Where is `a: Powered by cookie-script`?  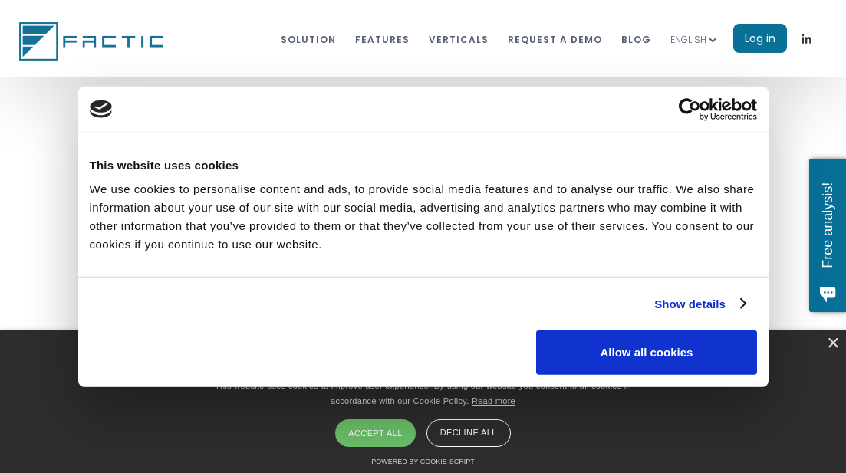 a: Powered by cookie-script is located at coordinates (423, 462).